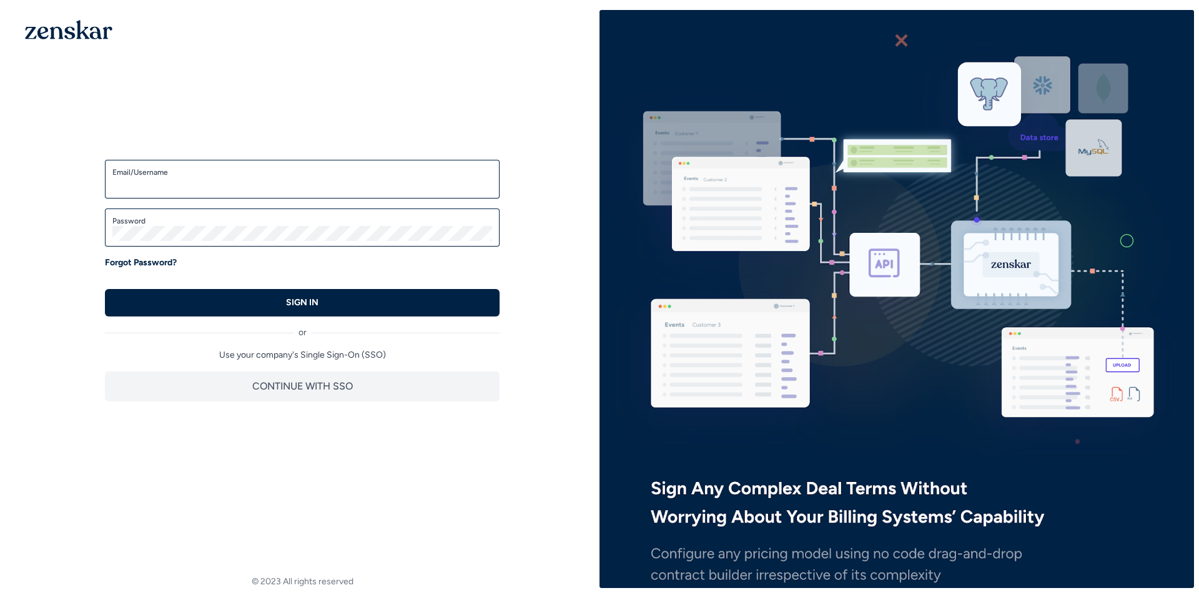 Image resolution: width=1199 pixels, height=598 pixels. What do you see at coordinates (141, 263) in the screenshot?
I see `a: Forgot Password?` at bounding box center [141, 263].